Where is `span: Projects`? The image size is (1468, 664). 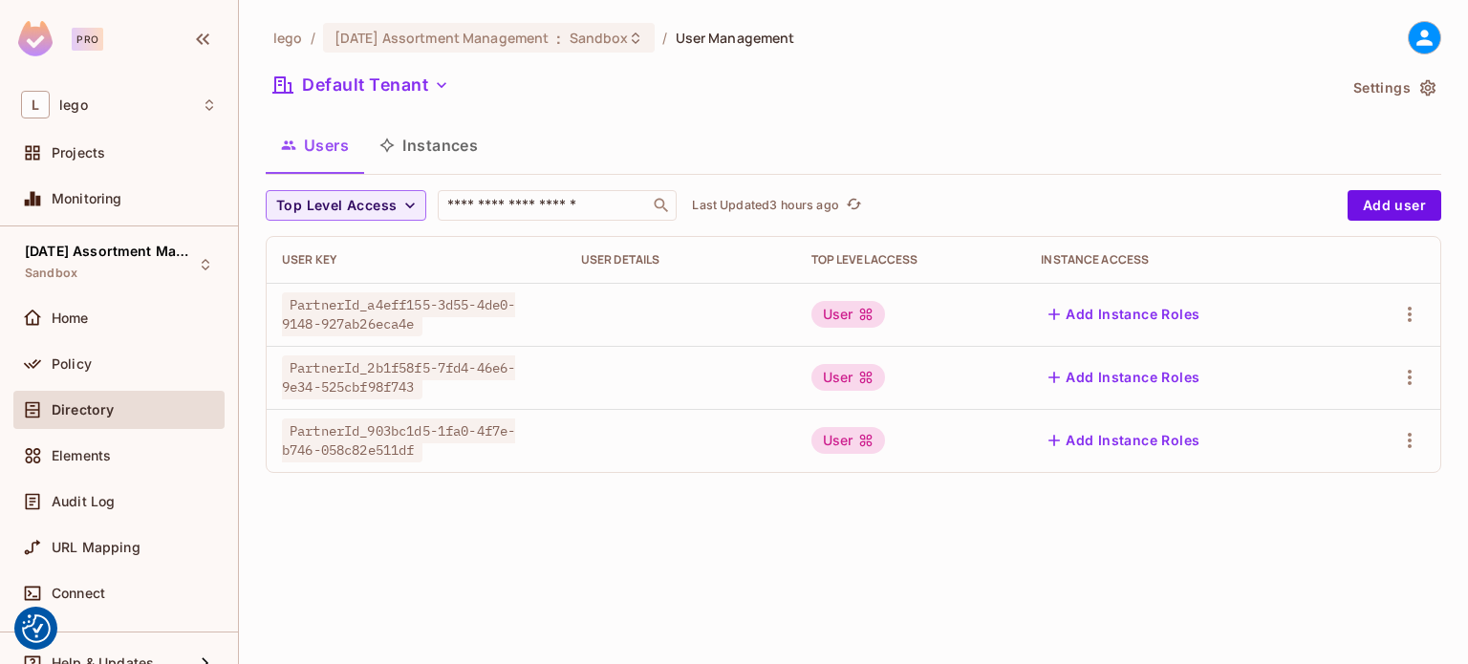
span: Projects is located at coordinates (78, 153).